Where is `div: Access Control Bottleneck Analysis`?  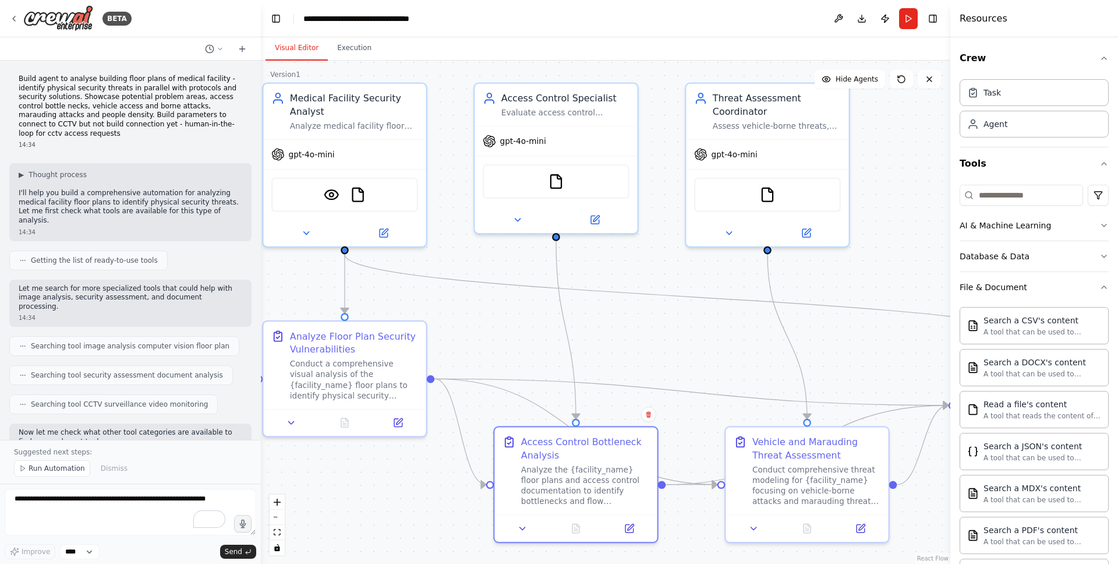 div: Access Control Bottleneck Analysis is located at coordinates (585, 448).